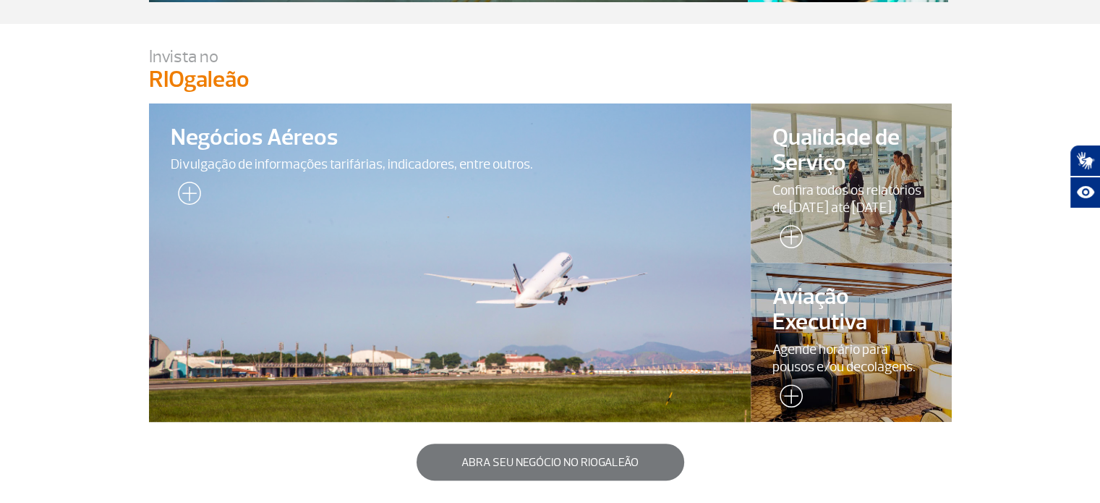 This screenshot has height=503, width=1100. What do you see at coordinates (450, 164) in the screenshot?
I see `span: Divulgação de informações tarifárias, indicadores, entre outros.` at bounding box center [450, 164].